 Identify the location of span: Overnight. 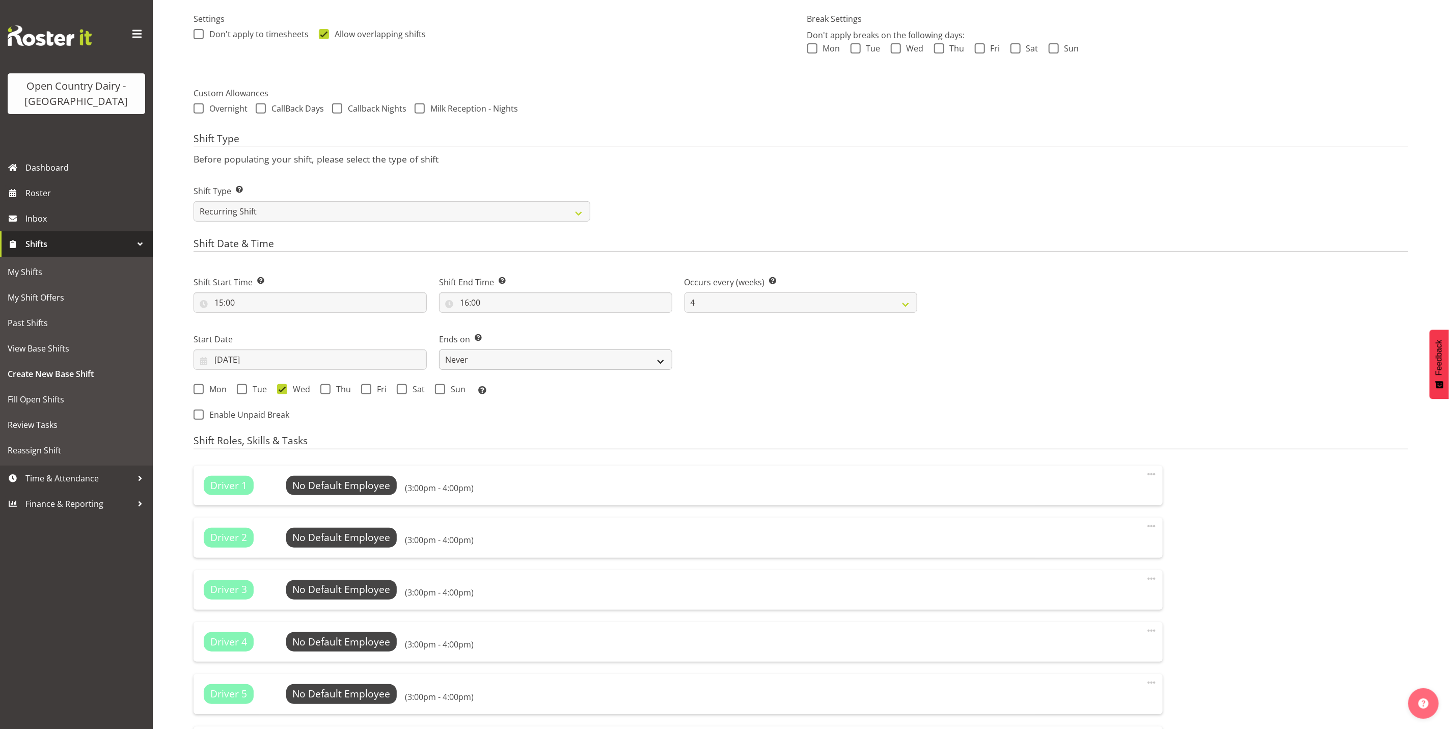
(226, 108).